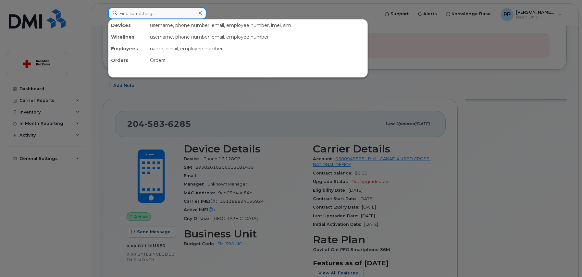  Describe the element at coordinates (257, 49) in the screenshot. I see `div: name, email, employee number` at that location.